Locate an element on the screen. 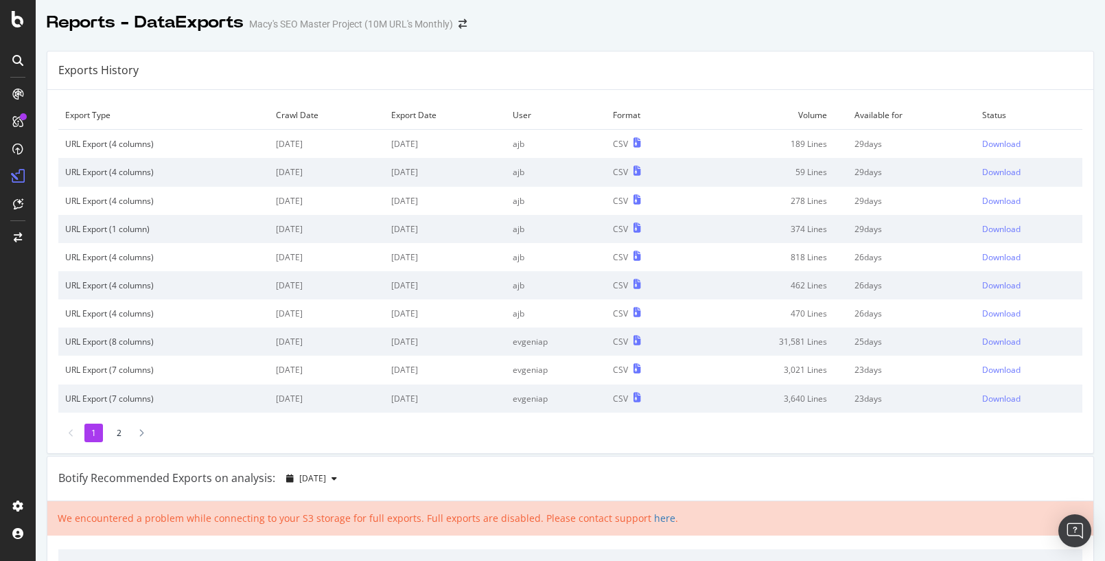 Image resolution: width=1105 pixels, height=561 pixels. td: 462 Lines is located at coordinates (770, 285).